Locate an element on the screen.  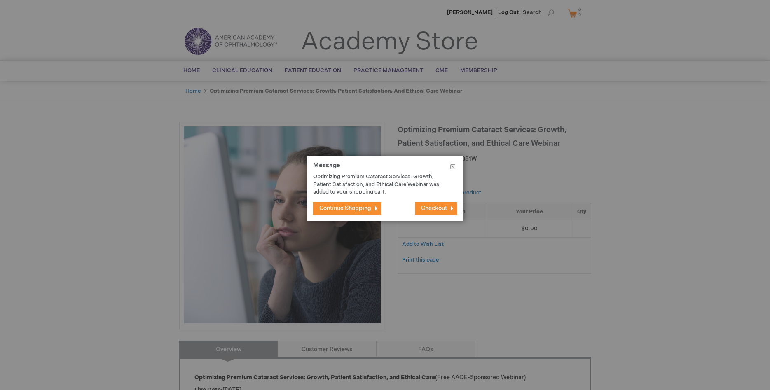
button: Checkout is located at coordinates (436, 208).